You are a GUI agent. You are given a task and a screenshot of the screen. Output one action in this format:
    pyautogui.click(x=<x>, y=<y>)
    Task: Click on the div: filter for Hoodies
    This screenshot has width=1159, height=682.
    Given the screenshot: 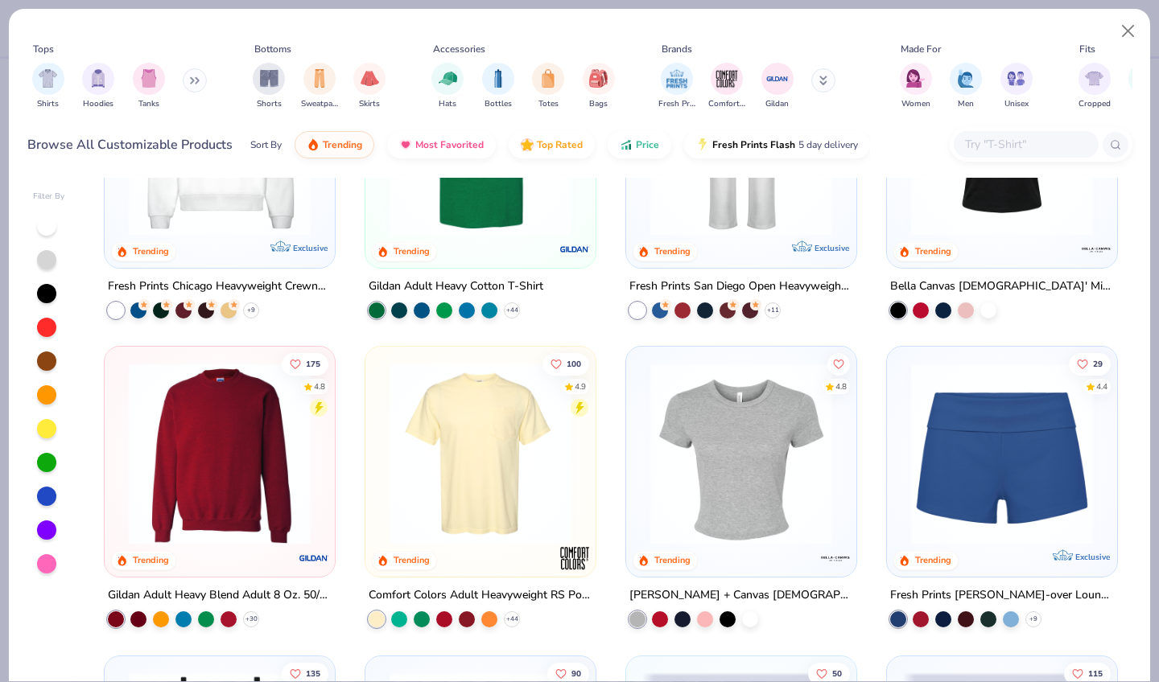 What is the action you would take?
    pyautogui.click(x=98, y=86)
    